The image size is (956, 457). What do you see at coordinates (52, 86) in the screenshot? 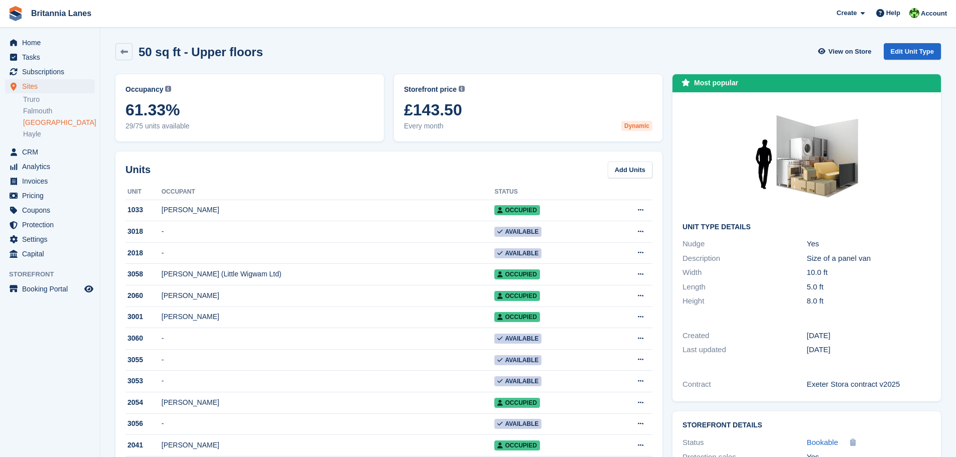
I see `span: Sites` at bounding box center [52, 86].